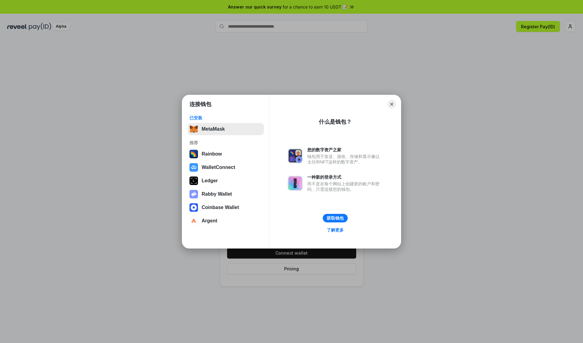 This screenshot has width=583, height=343. I want to click on div: 钱包用于发送、接收、存储和显示像以太坊和NFT这样的数字资产。, so click(345, 159).